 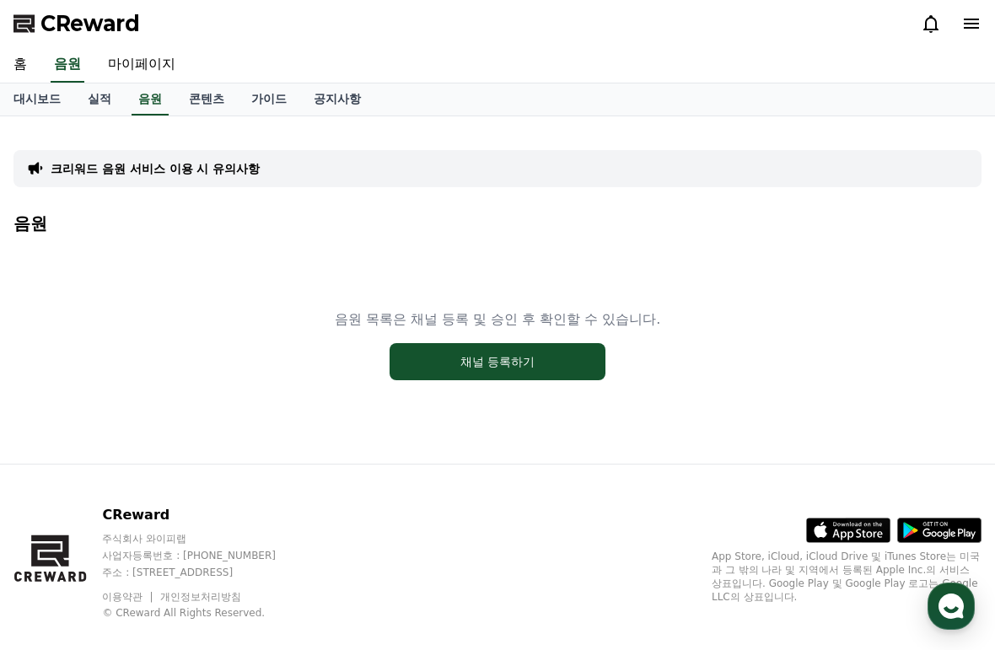 What do you see at coordinates (164, 543) in the screenshot?
I see `span: 대화` at bounding box center [164, 543].